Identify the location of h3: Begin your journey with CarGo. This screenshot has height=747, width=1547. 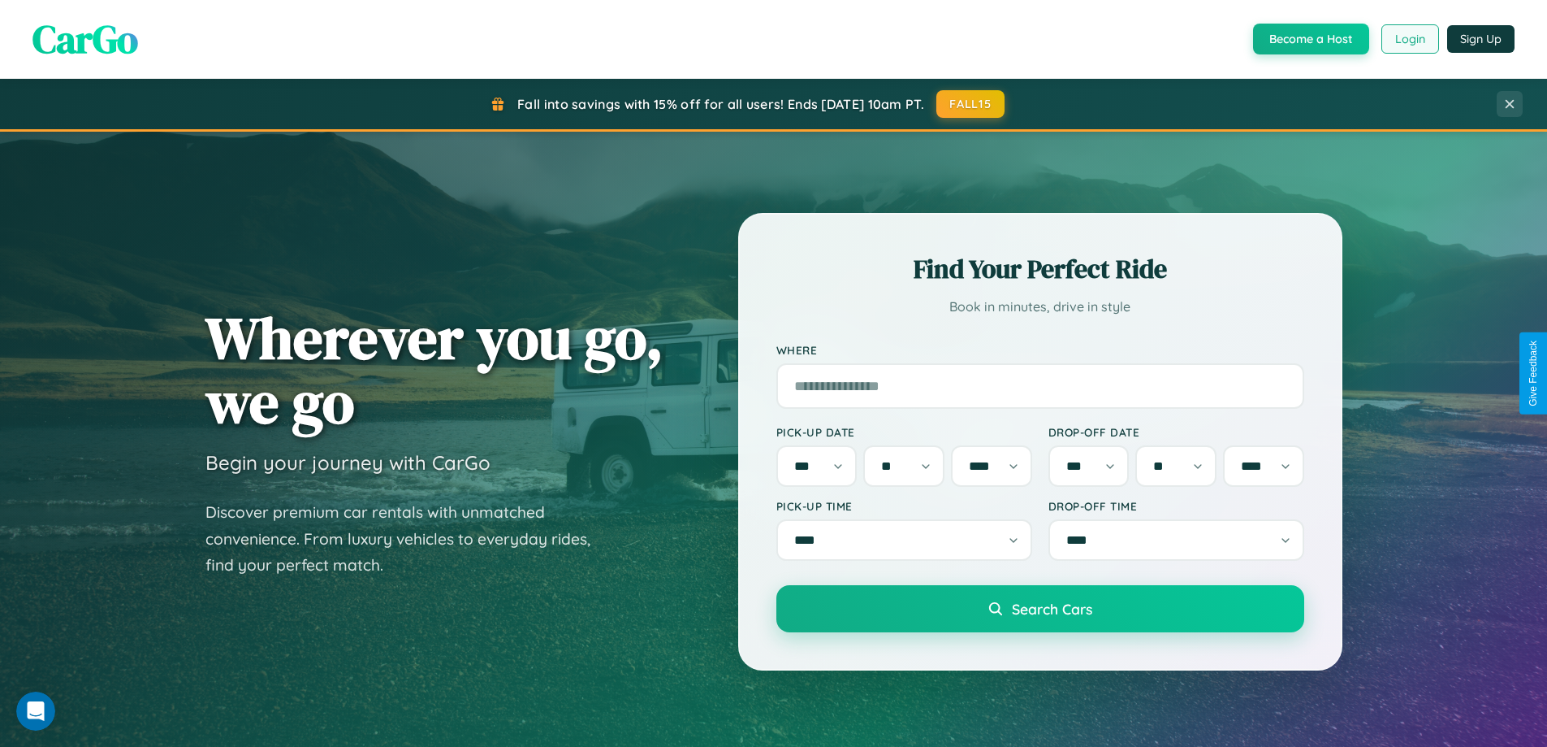
(348, 462).